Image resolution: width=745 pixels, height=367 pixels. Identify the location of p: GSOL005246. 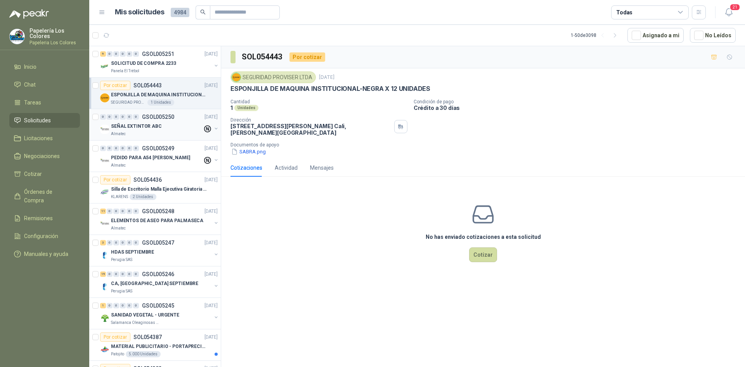
(158, 274).